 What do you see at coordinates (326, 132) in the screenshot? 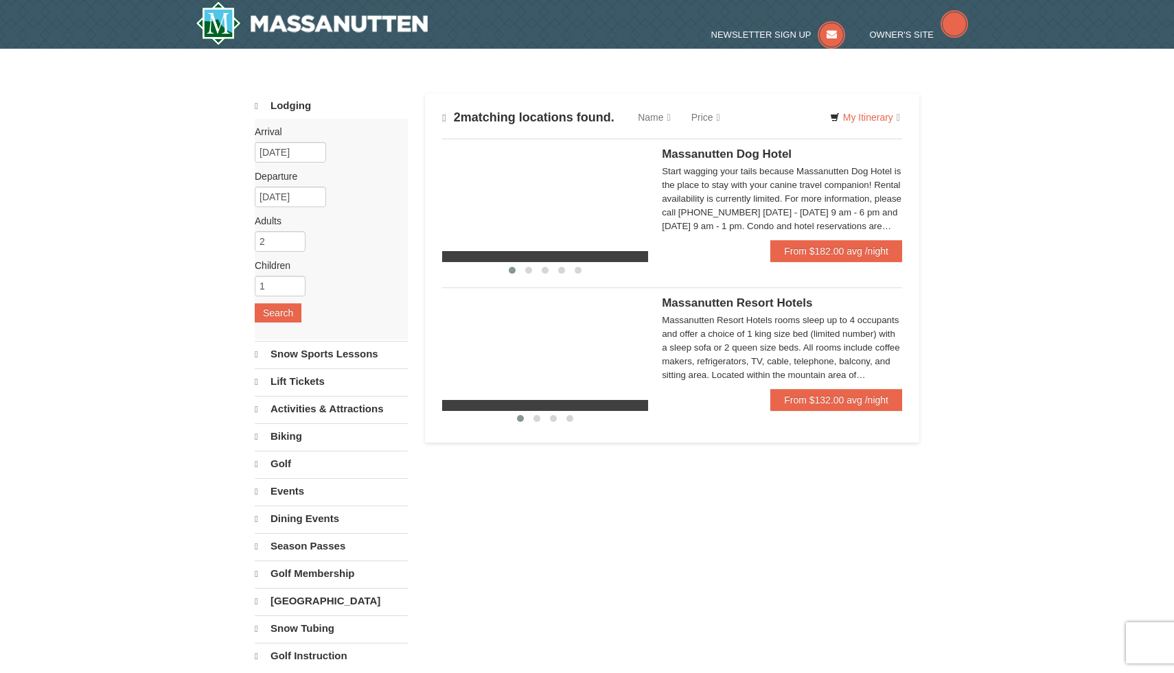
I see `label: Arrival` at bounding box center [326, 132].